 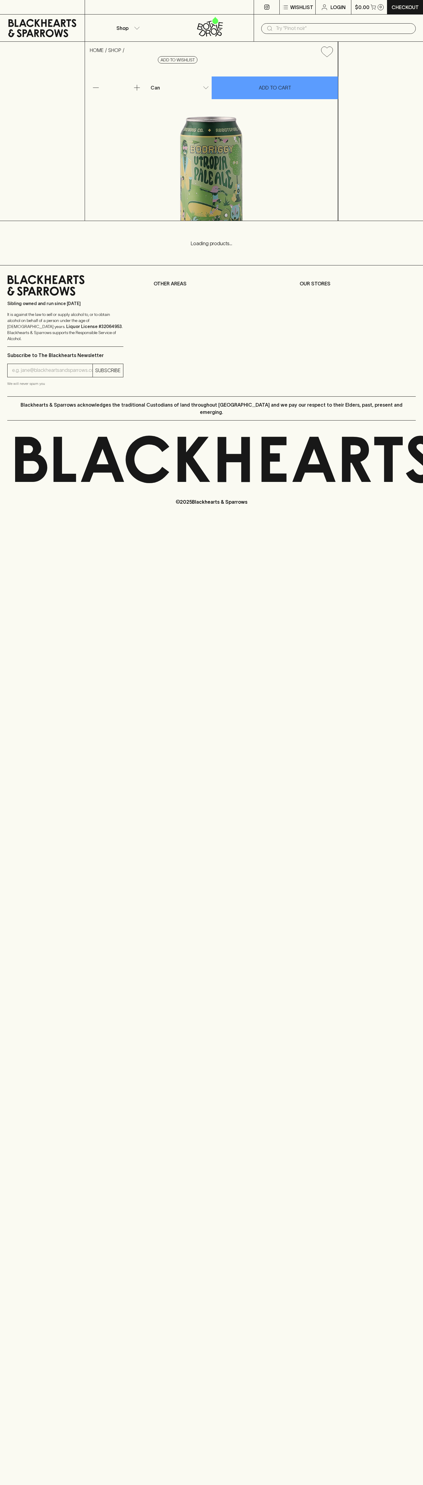 What do you see at coordinates (155, 88) in the screenshot?
I see `p: Can` at bounding box center [155, 88].